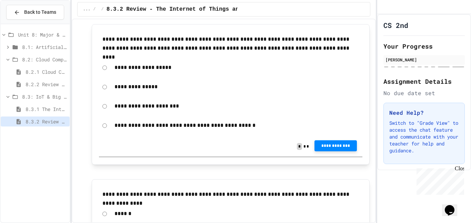 The height and width of the screenshot is (223, 471). I want to click on div: Chat with us now!Close, so click(25, 23).